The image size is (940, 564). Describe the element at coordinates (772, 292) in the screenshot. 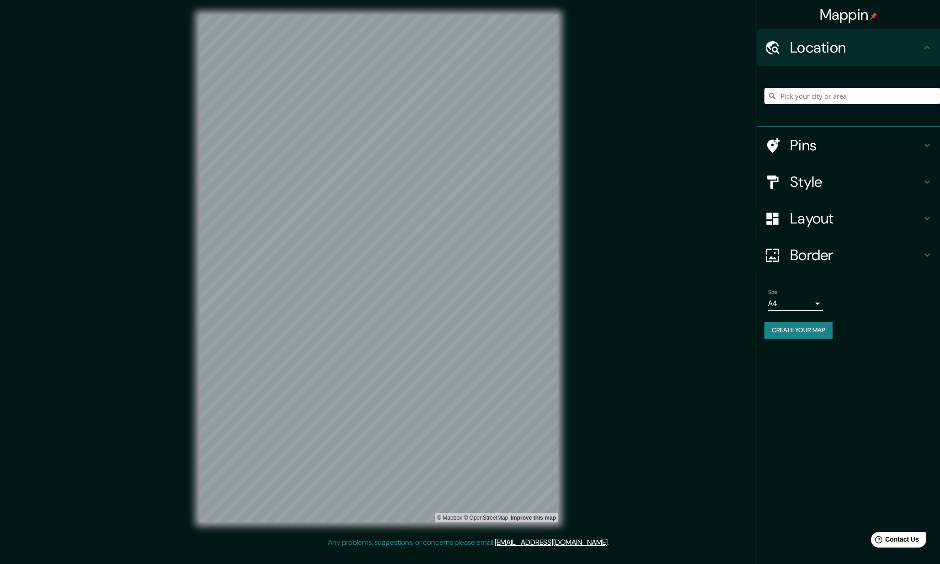

I see `label: Size` at that location.